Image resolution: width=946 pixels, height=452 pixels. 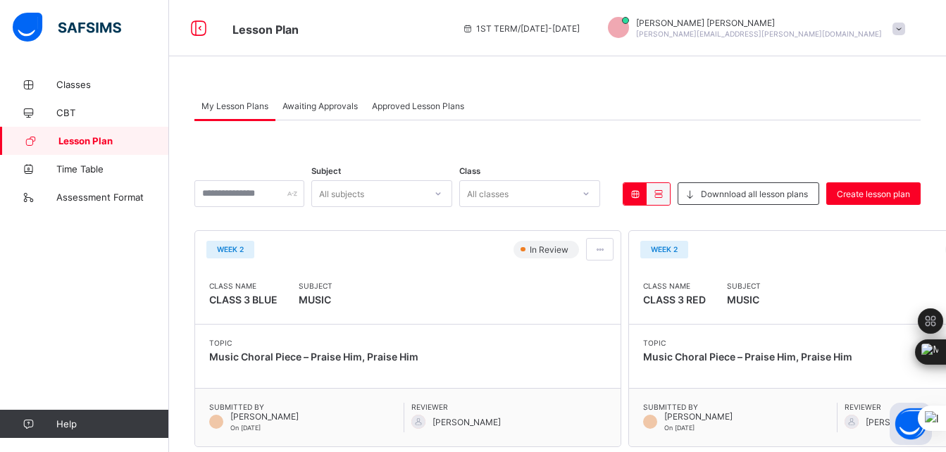 What do you see at coordinates (113, 85) in the screenshot?
I see `span: Classes` at bounding box center [113, 85].